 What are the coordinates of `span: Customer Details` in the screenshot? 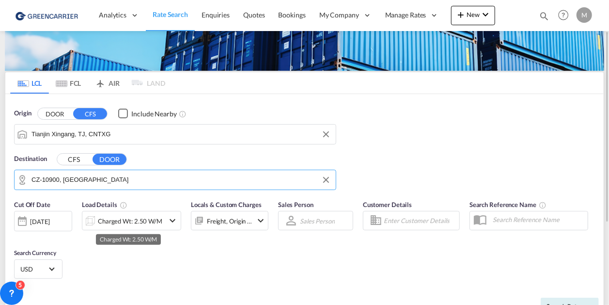 It's located at (387, 204).